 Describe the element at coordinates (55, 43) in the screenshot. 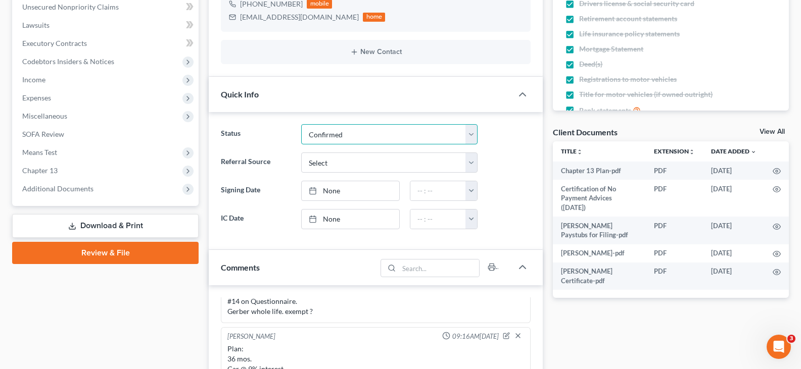

I see `span: Executory Contracts` at that location.